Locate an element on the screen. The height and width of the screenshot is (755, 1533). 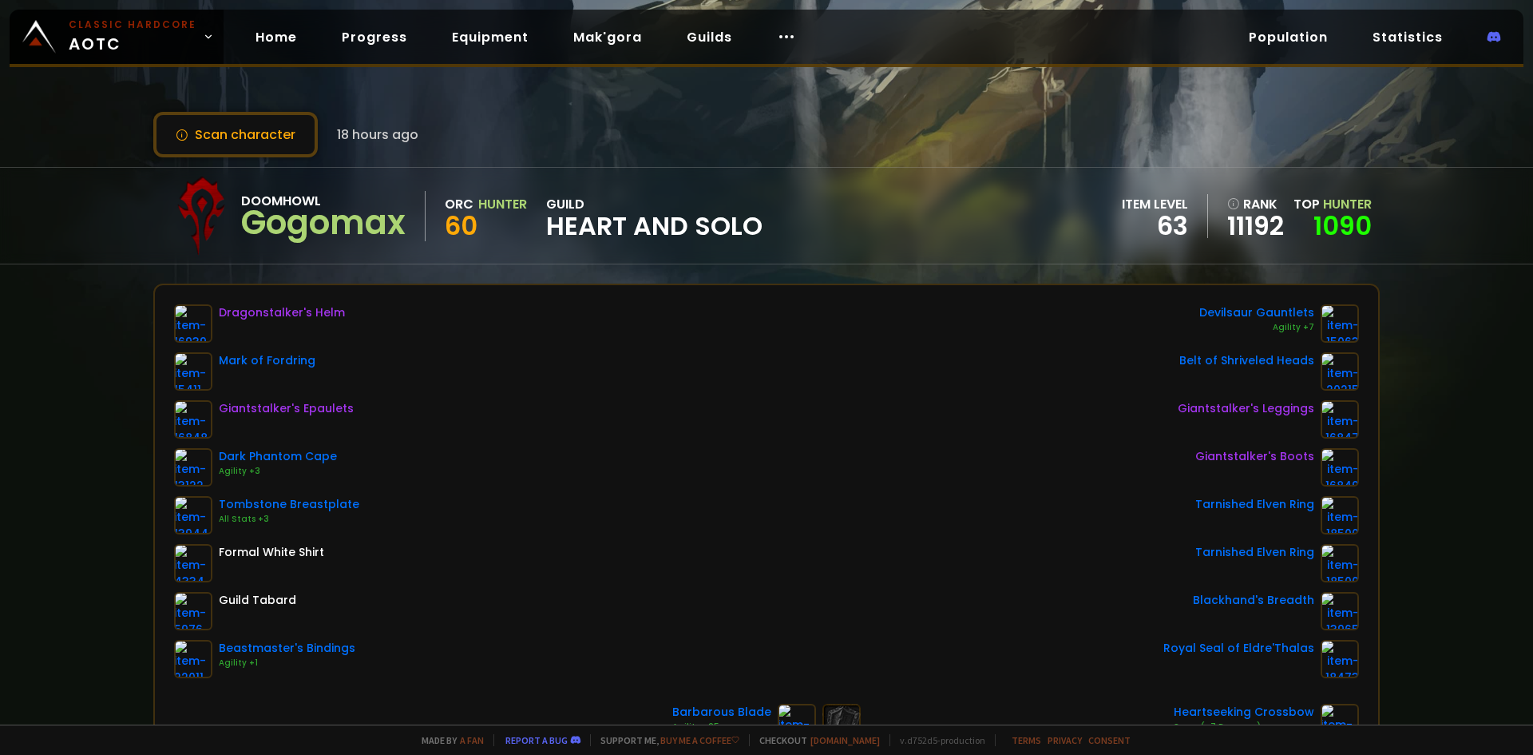
a: Terms is located at coordinates (1026, 740).